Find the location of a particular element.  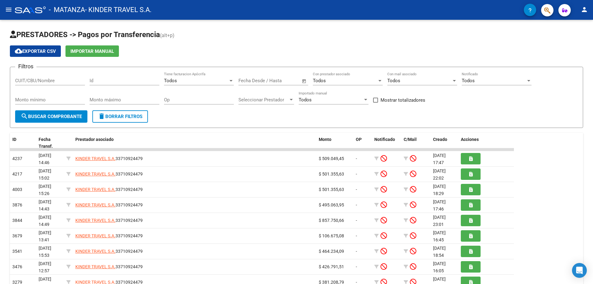

span: 3541 is located at coordinates (17, 251).